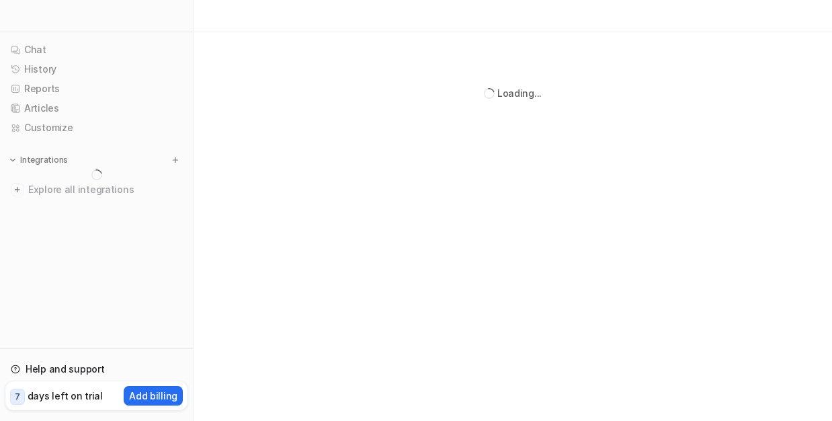  What do you see at coordinates (13, 160) in the screenshot?
I see `img: expand menu` at bounding box center [13, 160].